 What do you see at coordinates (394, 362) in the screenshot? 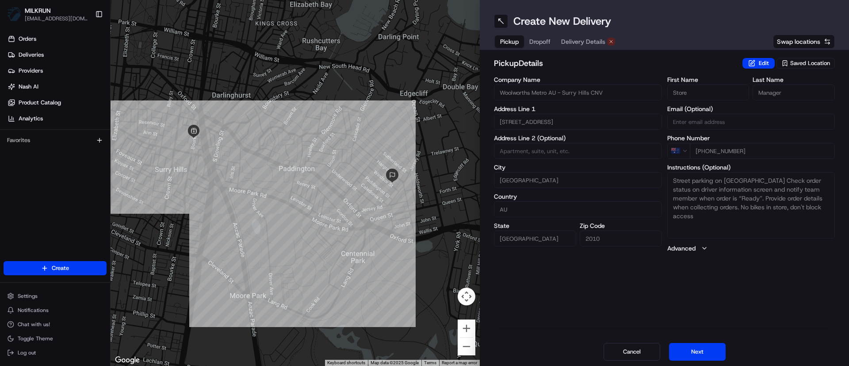
I see `span: Map data ©2025 Google` at bounding box center [394, 362].